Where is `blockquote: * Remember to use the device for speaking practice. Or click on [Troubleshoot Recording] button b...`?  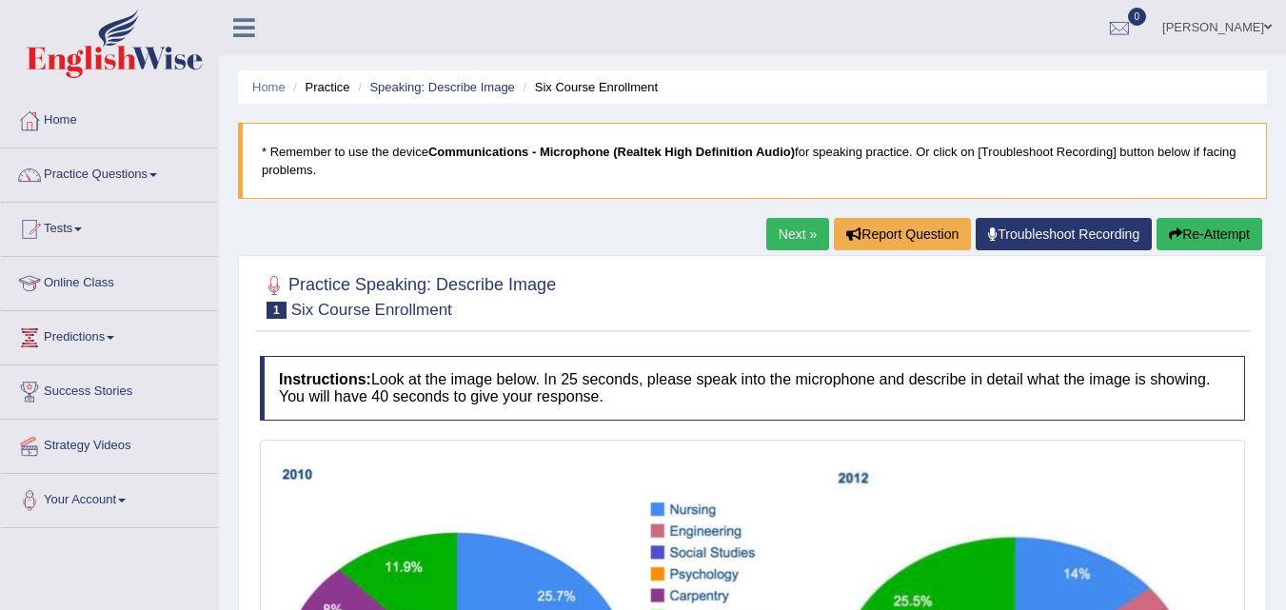
blockquote: * Remember to use the device for speaking practice. Or click on [Troubleshoot Recording] button b... is located at coordinates (752, 161).